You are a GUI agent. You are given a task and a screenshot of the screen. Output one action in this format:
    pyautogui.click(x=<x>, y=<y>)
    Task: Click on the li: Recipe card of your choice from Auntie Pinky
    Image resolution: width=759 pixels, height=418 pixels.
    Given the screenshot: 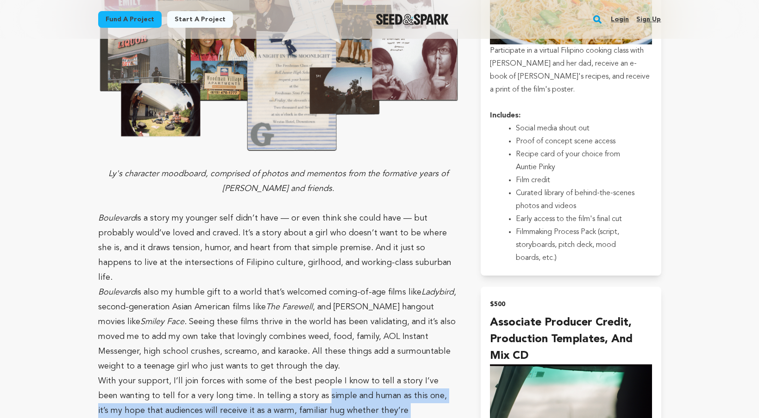 What is the action you would take?
    pyautogui.click(x=578, y=161)
    